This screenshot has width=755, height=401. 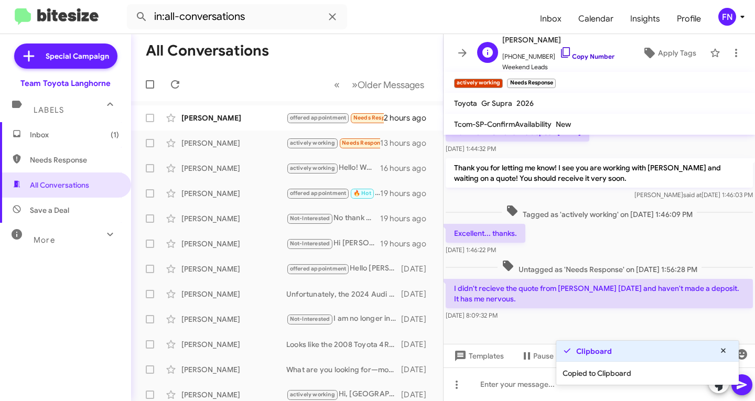 I want to click on div: No thank you, so click(x=333, y=218).